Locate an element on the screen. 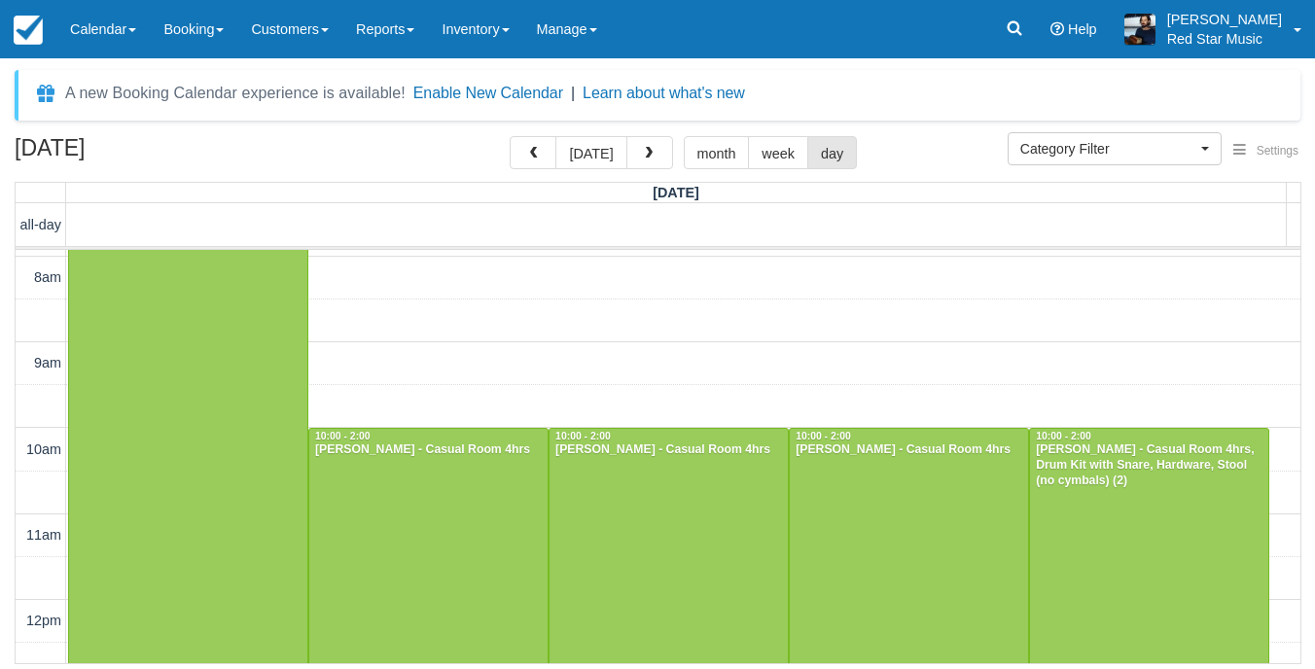 This screenshot has height=669, width=1315. button: day is located at coordinates (831, 153).